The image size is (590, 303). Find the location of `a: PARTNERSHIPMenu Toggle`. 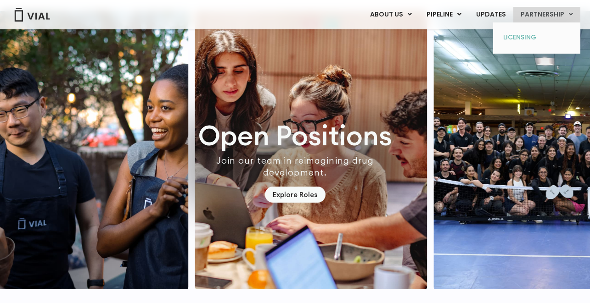

a: PARTNERSHIPMenu Toggle is located at coordinates (546, 15).